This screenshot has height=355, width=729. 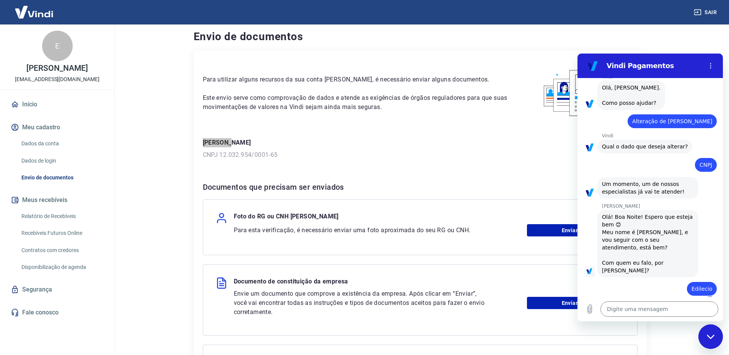 What do you see at coordinates (76, 12) in the screenshot?
I see `h2: Vindi Pagamentos` at bounding box center [76, 12].